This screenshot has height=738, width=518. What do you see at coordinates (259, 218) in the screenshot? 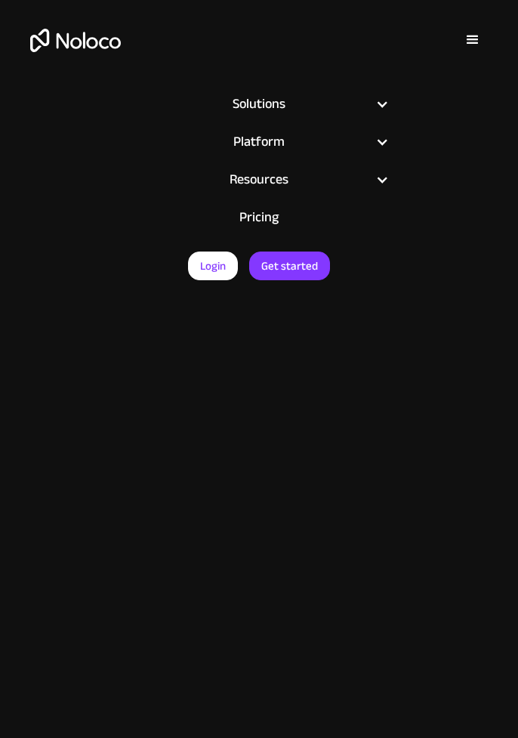
I see `a: Pricing` at bounding box center [259, 218].